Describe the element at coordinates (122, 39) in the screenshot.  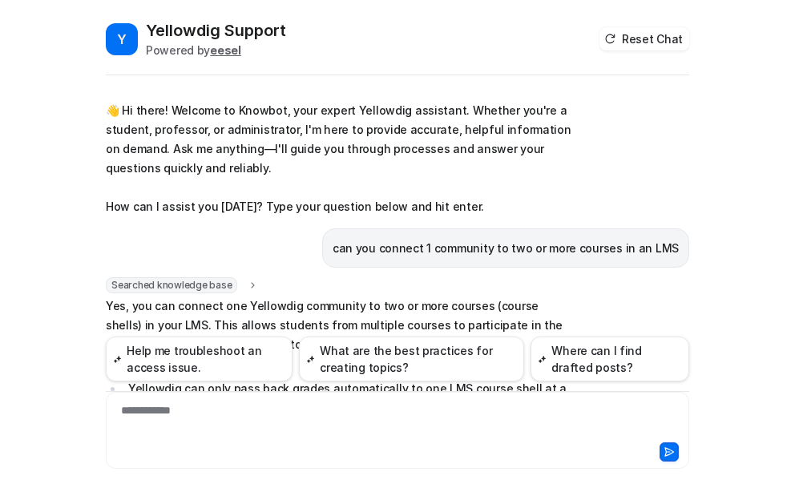
I see `span: Y` at that location.